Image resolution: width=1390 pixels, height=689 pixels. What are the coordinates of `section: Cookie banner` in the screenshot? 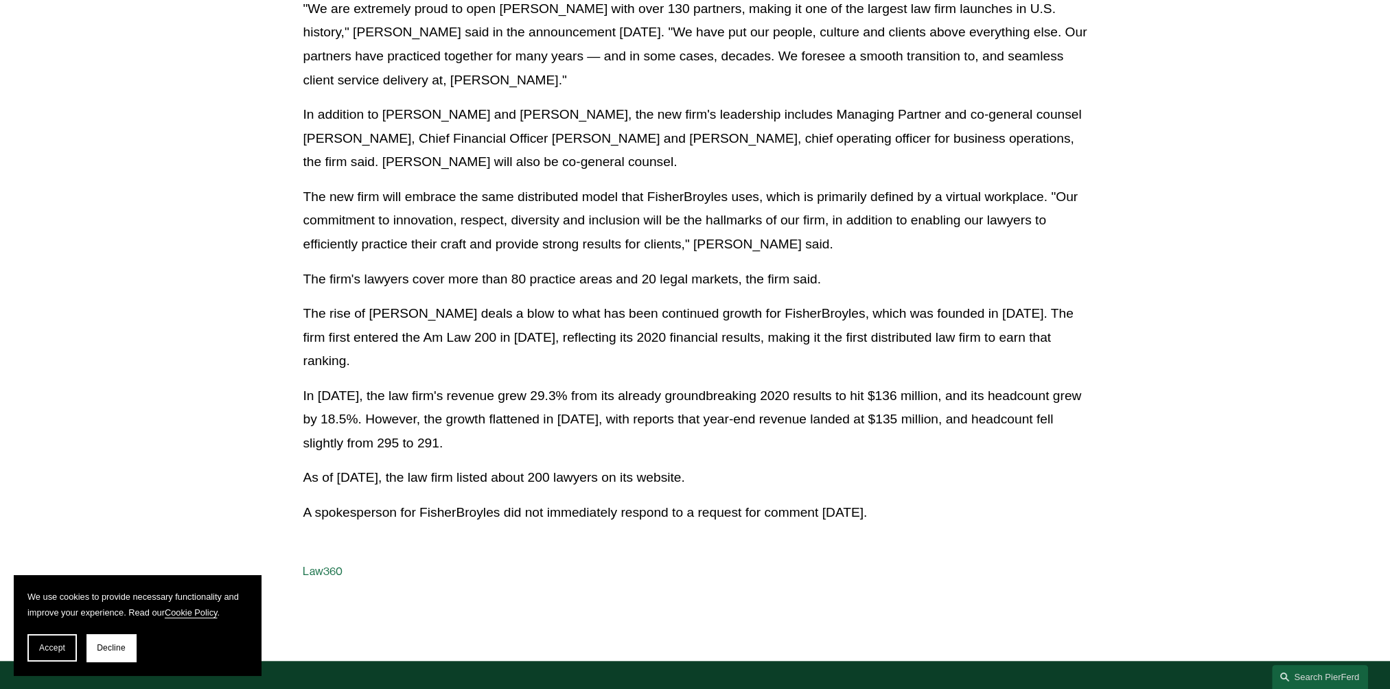 It's located at (137, 625).